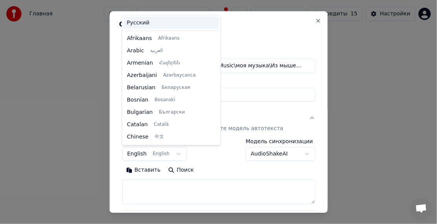 The height and width of the screenshot is (224, 437). What do you see at coordinates (159, 137) in the screenshot?
I see `span: 中文` at bounding box center [159, 137].